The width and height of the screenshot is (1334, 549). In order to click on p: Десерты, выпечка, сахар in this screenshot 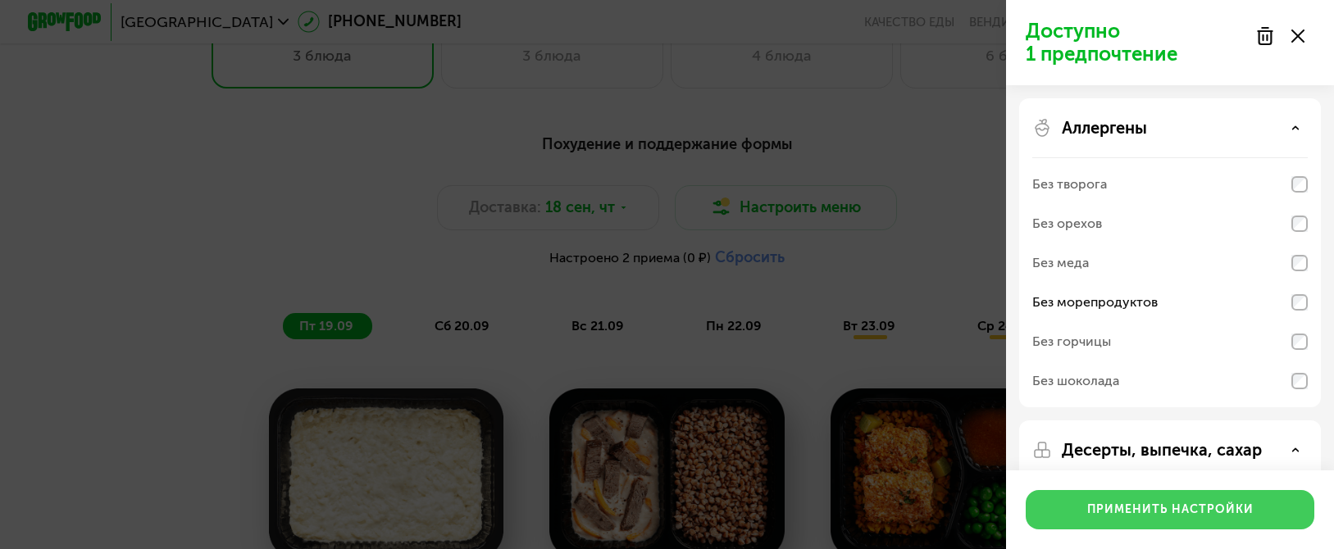, I will do `click(1162, 450)`.